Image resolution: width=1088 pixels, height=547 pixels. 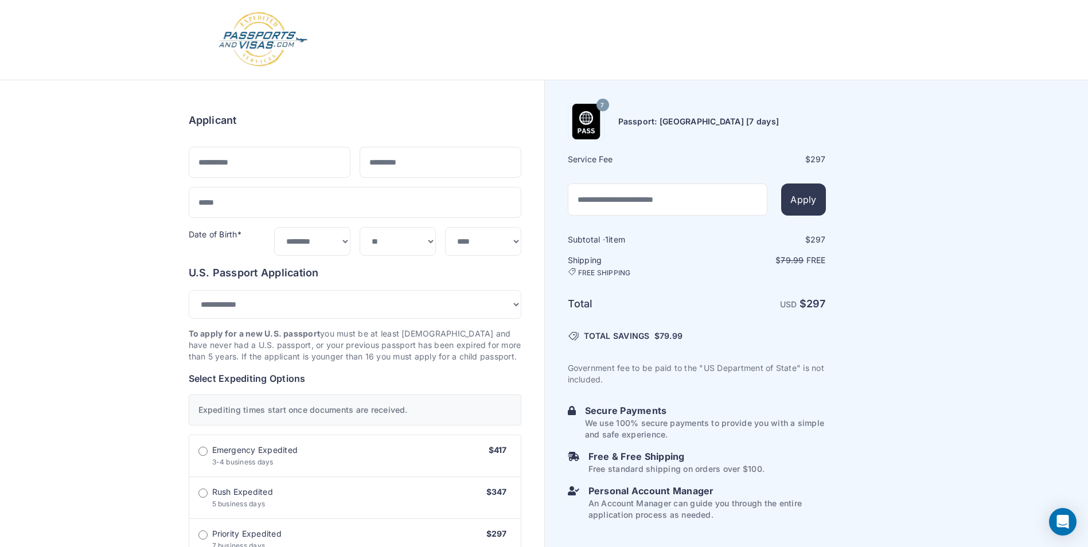 What do you see at coordinates (255, 333) in the screenshot?
I see `strong: To apply for a new U.S. passport` at bounding box center [255, 333].